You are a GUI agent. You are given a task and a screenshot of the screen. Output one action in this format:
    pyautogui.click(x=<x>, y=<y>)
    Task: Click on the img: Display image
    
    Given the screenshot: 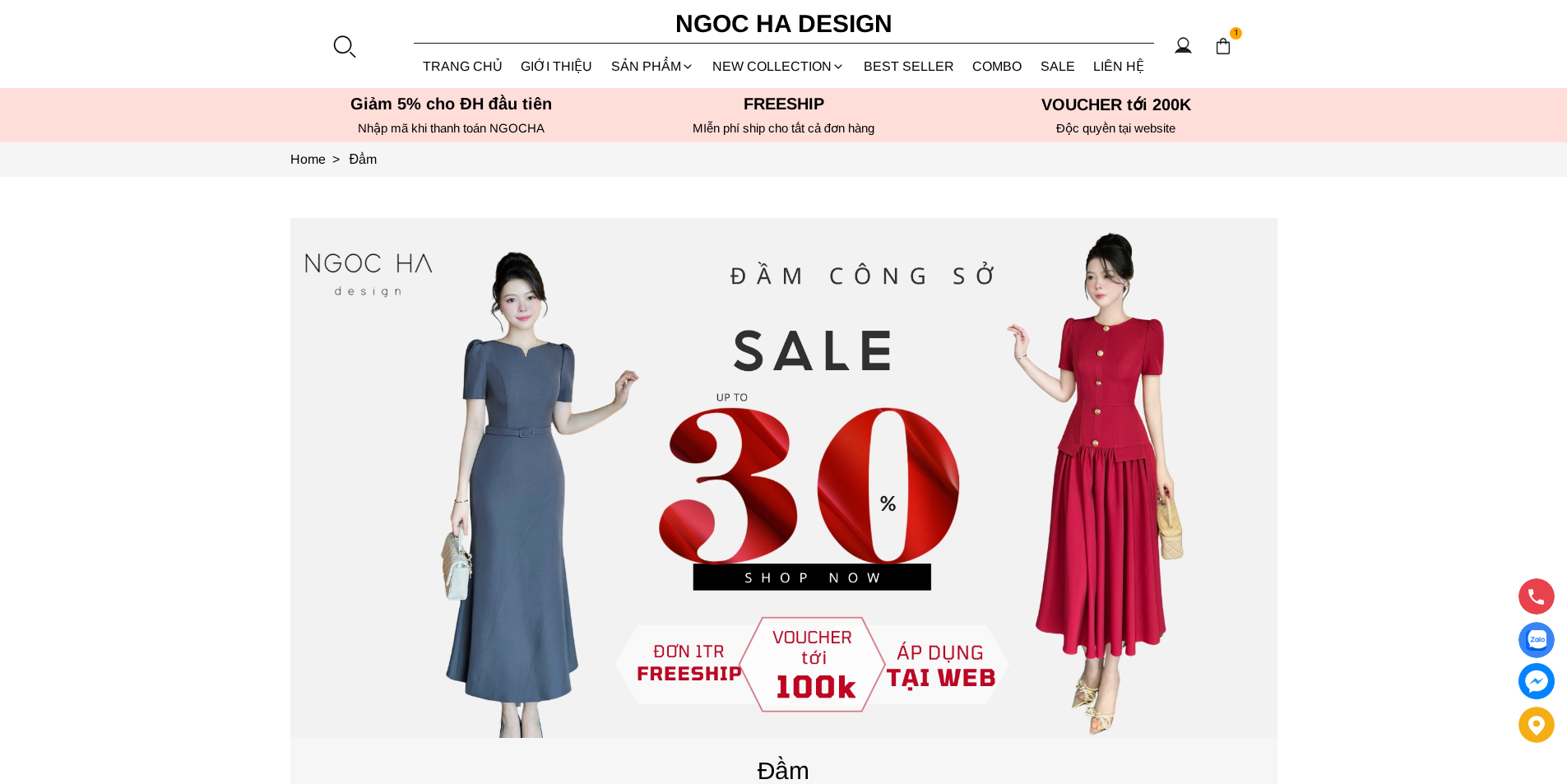 What is the action you would take?
    pyautogui.click(x=1536, y=640)
    